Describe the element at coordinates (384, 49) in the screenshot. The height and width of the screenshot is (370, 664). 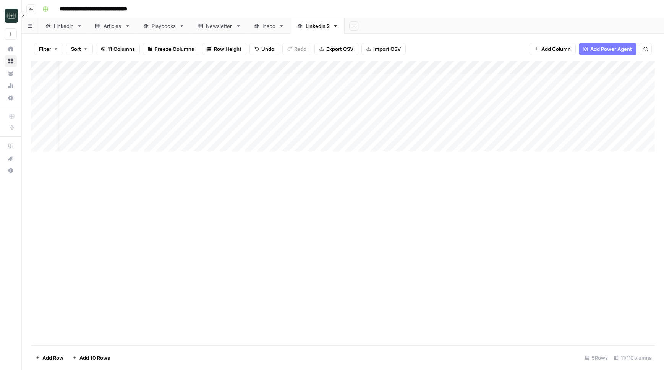
I see `button: Import CSV` at that location.